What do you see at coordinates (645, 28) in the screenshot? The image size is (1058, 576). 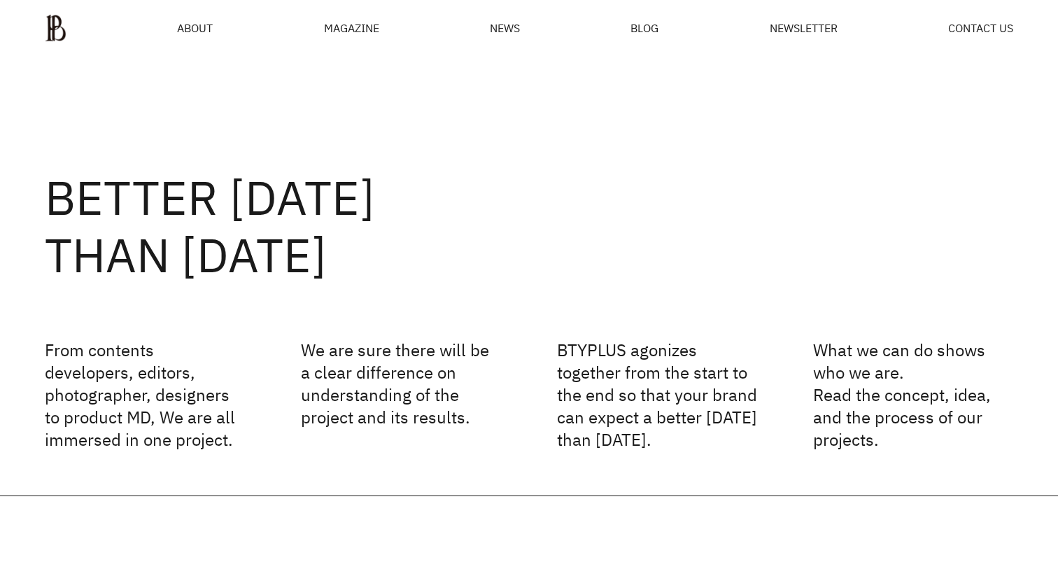 I see `span: BLOG` at bounding box center [645, 28].